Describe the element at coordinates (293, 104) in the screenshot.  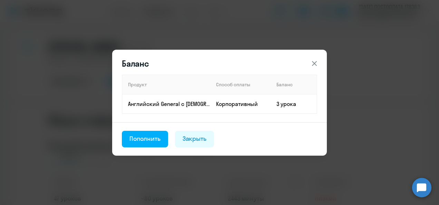
I see `td: 3 урока` at that location.